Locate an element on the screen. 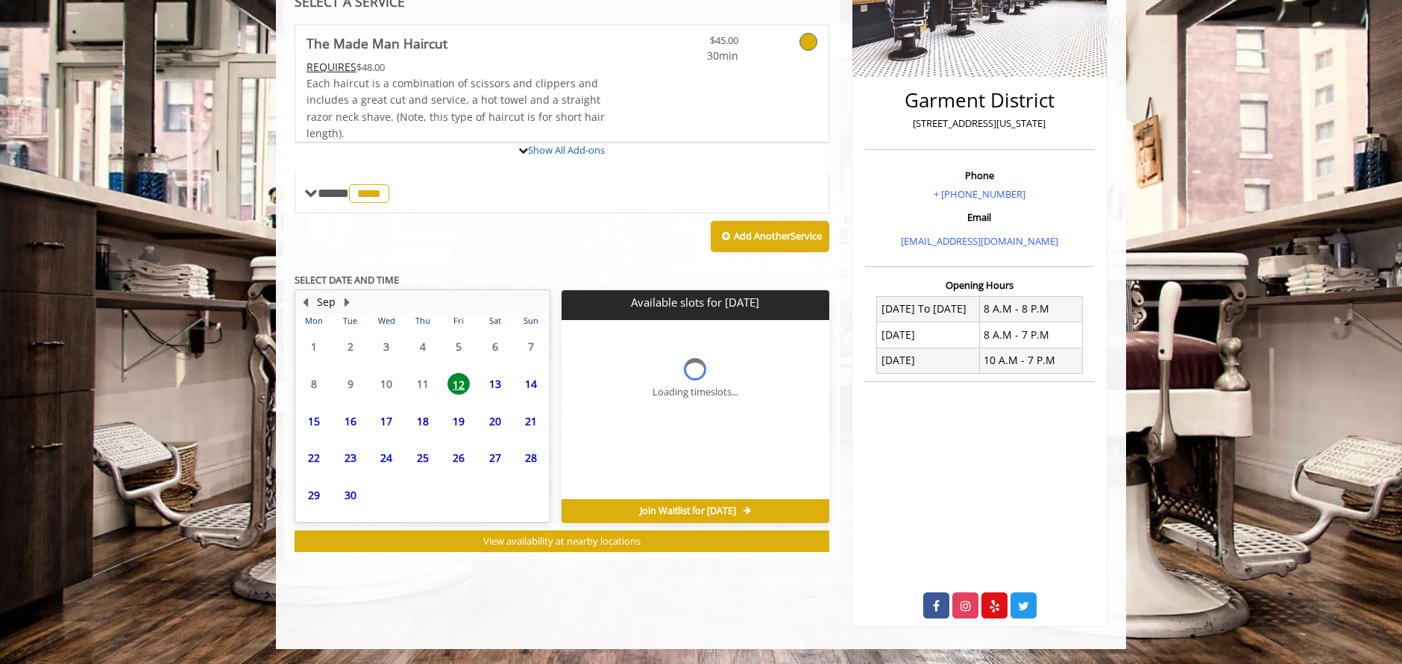 This screenshot has height=664, width=1402. td: Select day24 is located at coordinates (386, 458).